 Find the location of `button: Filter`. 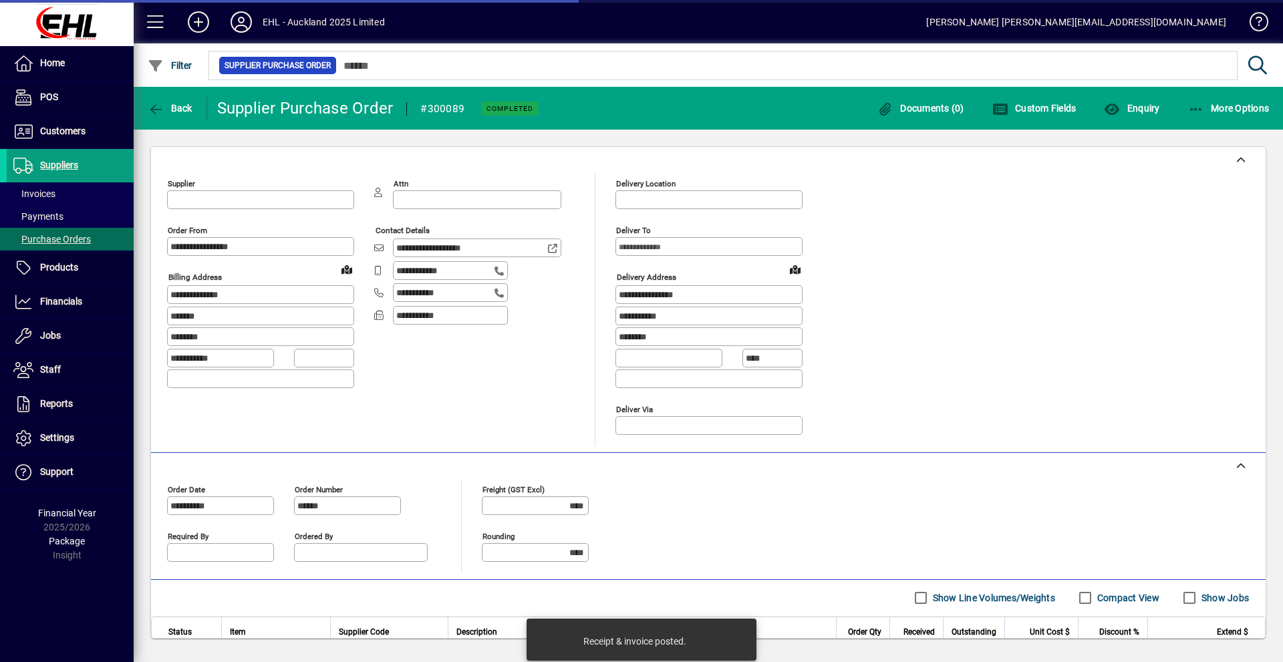

button: Filter is located at coordinates (170, 65).